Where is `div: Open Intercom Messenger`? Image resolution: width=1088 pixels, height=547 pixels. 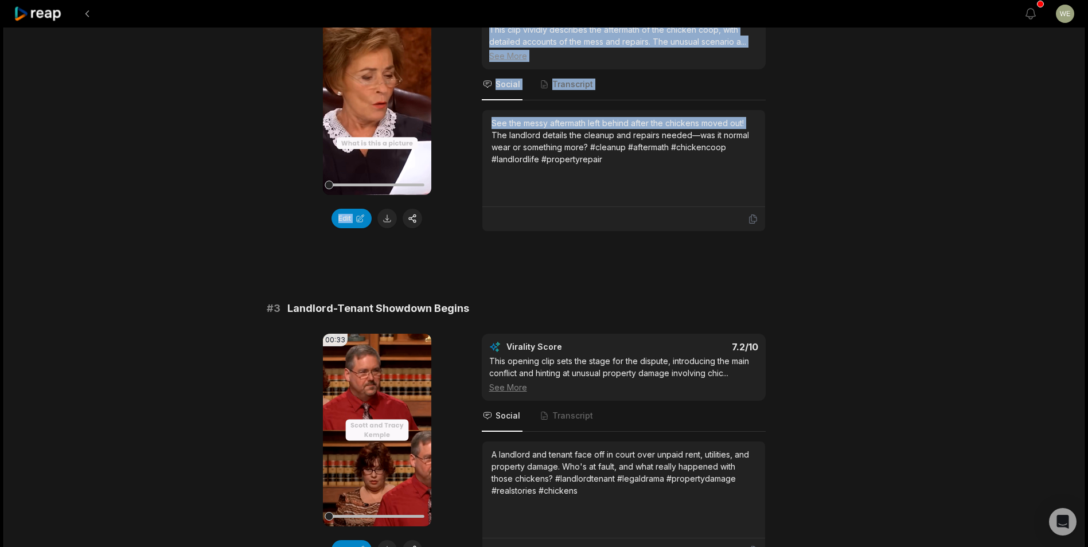 div: Open Intercom Messenger is located at coordinates (1063, 522).